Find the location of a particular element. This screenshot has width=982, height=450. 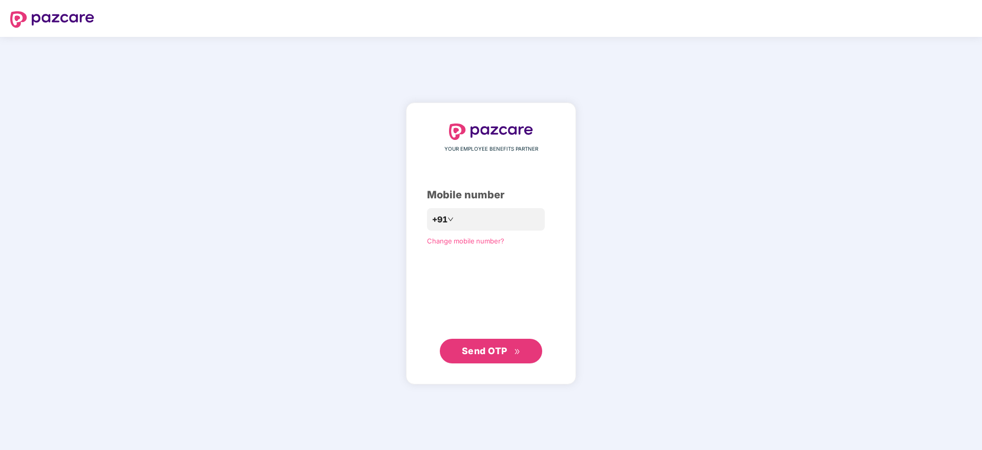

span: +91 is located at coordinates (440, 219).